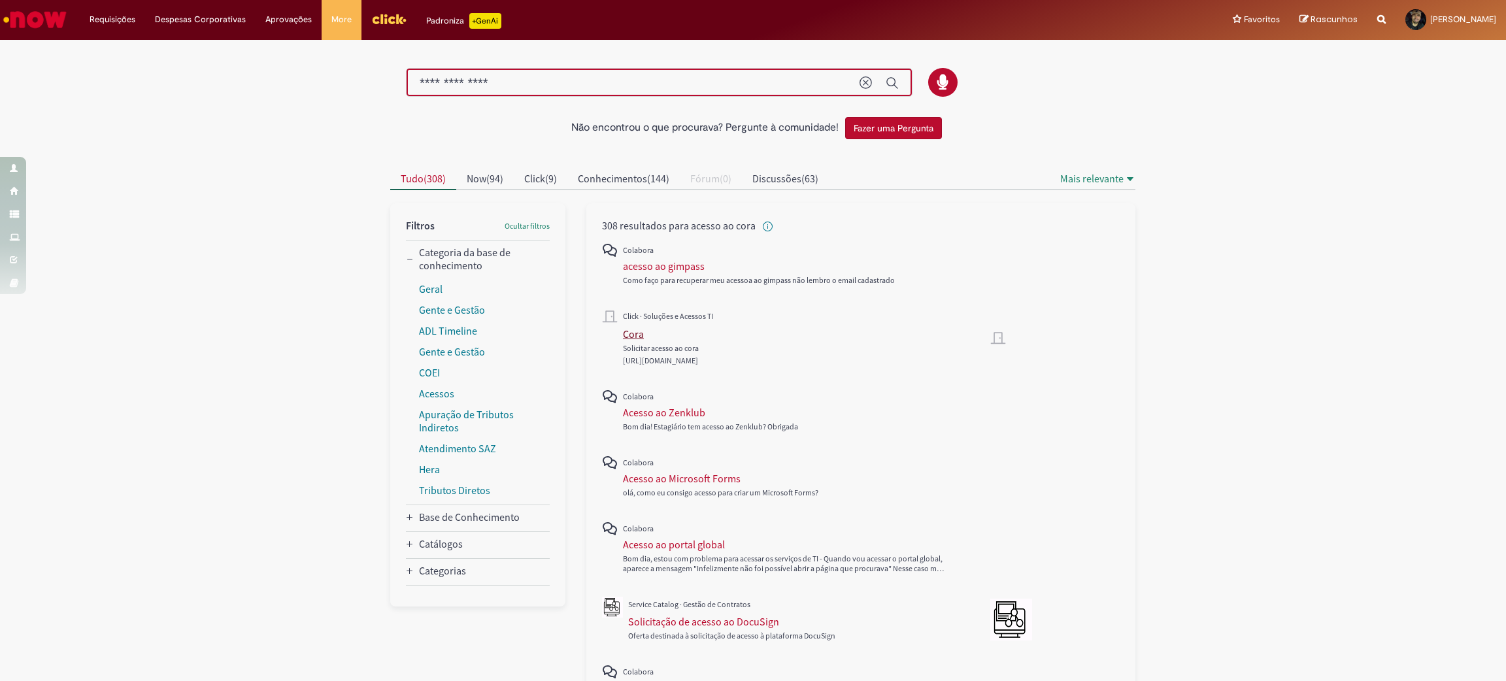 The image size is (1506, 681). Describe the element at coordinates (894, 128) in the screenshot. I see `button: Fazer uma Pergunta` at that location.